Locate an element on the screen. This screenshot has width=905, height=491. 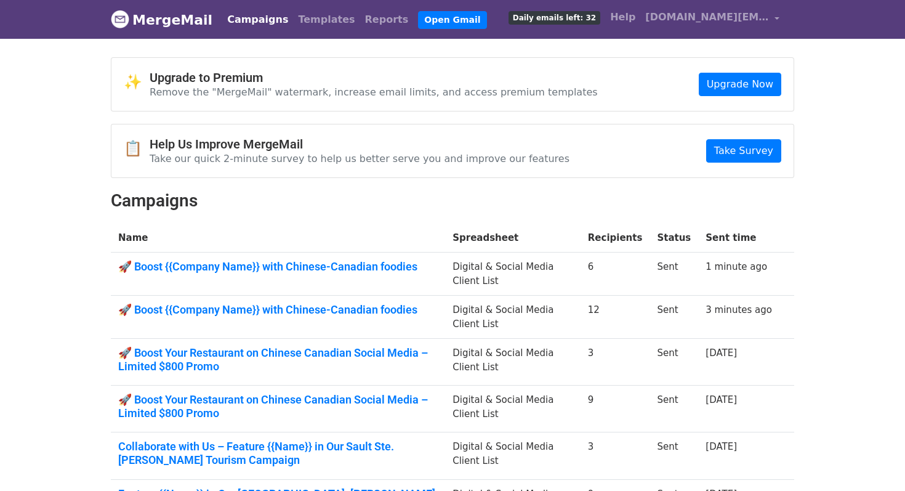
th: Spreadsheet is located at coordinates (513, 238).